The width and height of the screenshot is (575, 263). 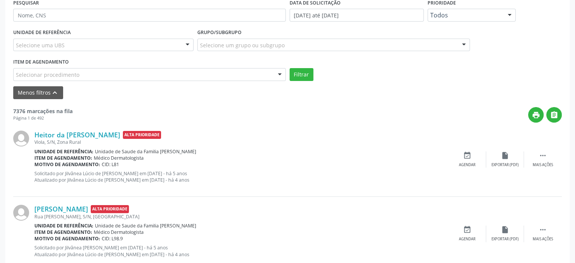 What do you see at coordinates (536, 115) in the screenshot?
I see `i: print` at bounding box center [536, 115].